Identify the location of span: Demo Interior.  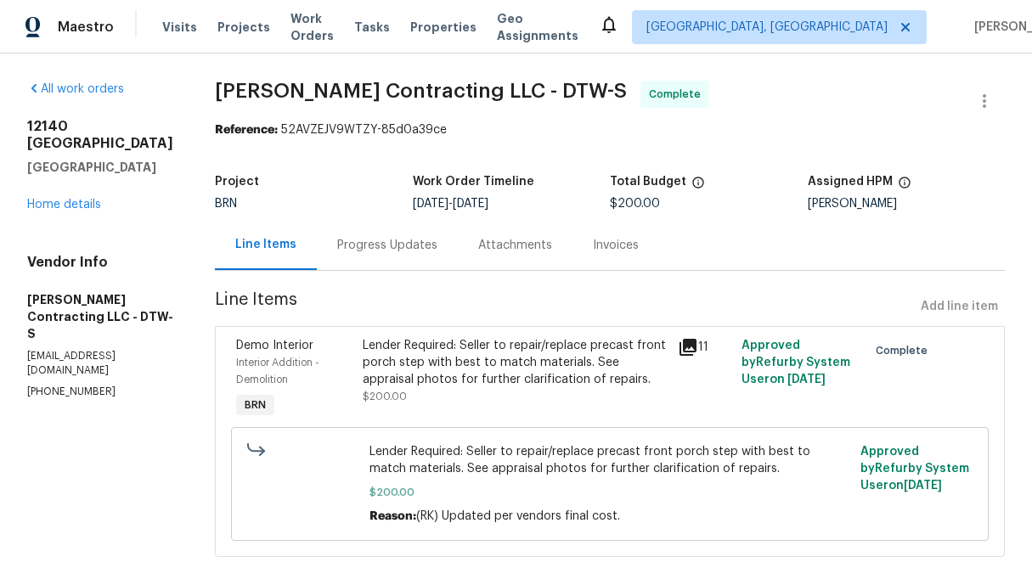
(274, 346).